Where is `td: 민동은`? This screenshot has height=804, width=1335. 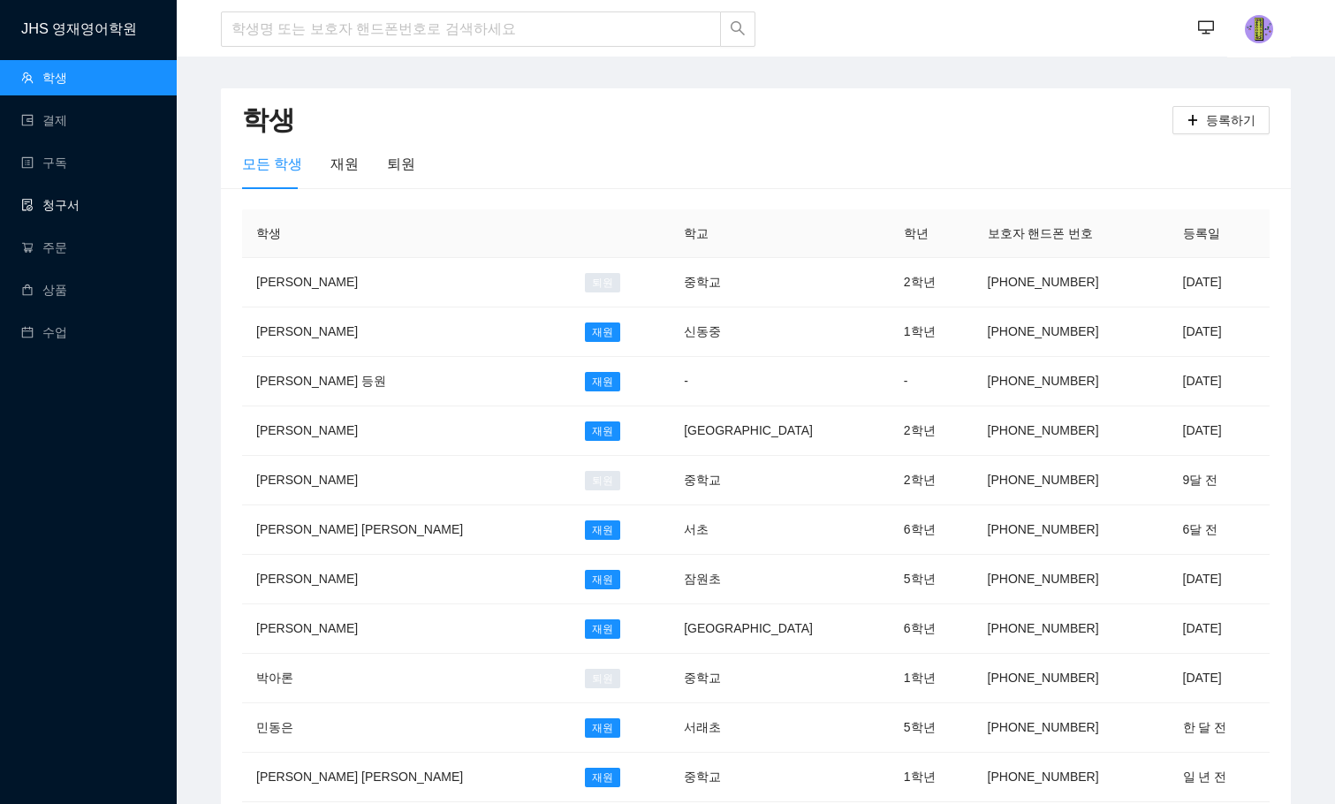 td: 민동은 is located at coordinates (407, 728).